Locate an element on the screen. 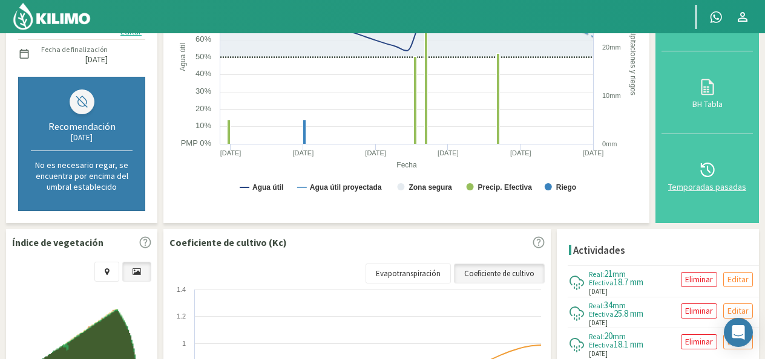  p: No es necesario regar, se encuentra por encima del umbral establecido is located at coordinates (82, 176).